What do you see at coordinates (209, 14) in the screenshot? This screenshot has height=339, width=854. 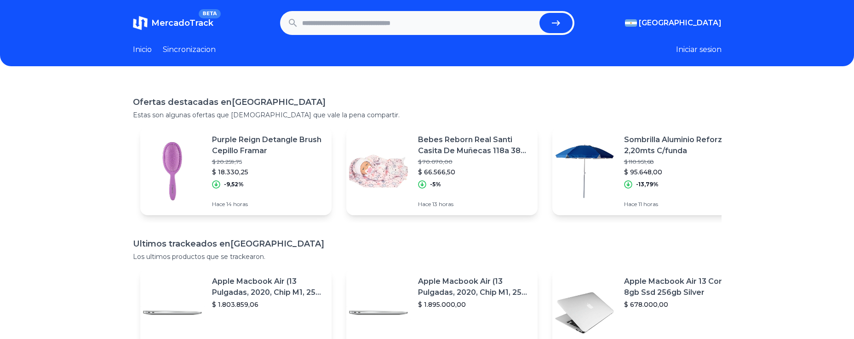 I see `span: BETA` at bounding box center [209, 14].